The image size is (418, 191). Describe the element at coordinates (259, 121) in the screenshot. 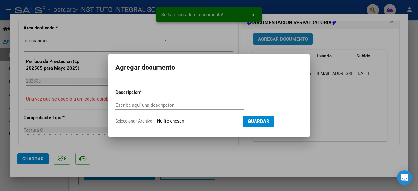

I see `span: Guardar` at that location.